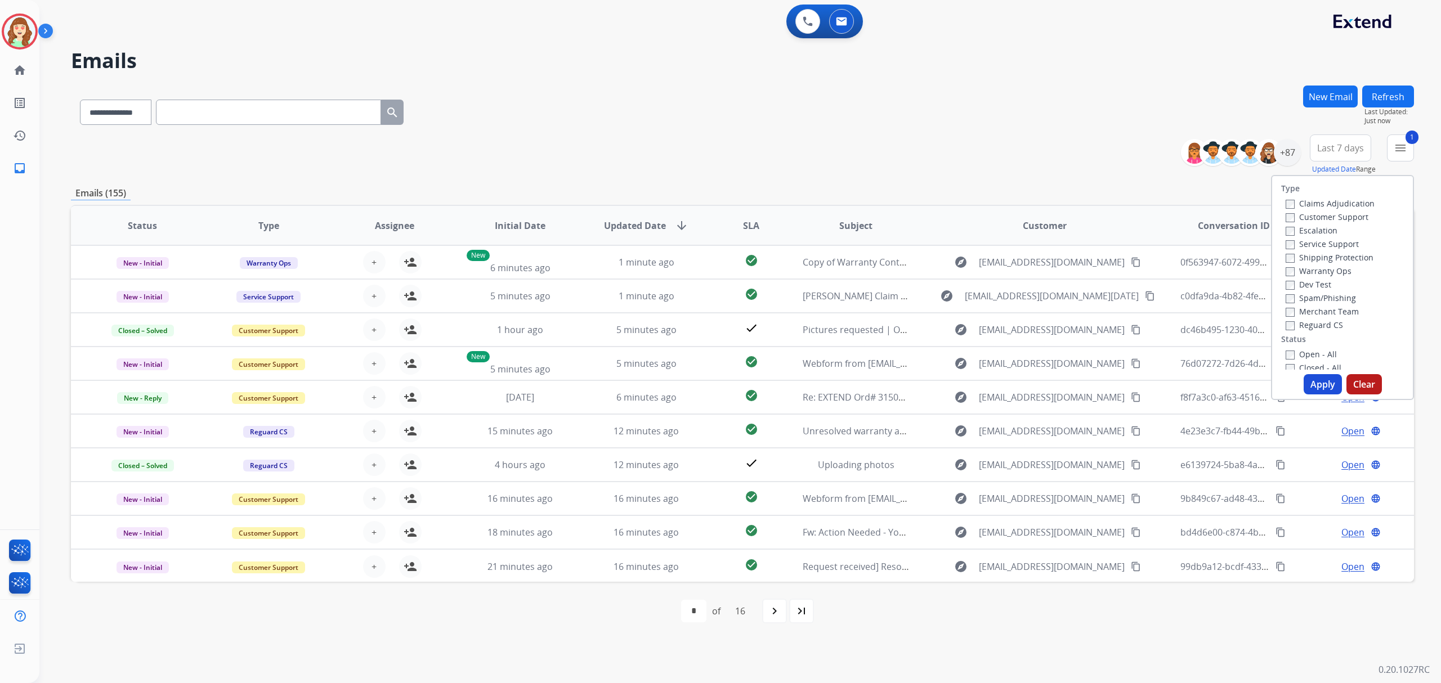  What do you see at coordinates (1340, 148) in the screenshot?
I see `button: Last 7 days` at bounding box center [1340, 148].